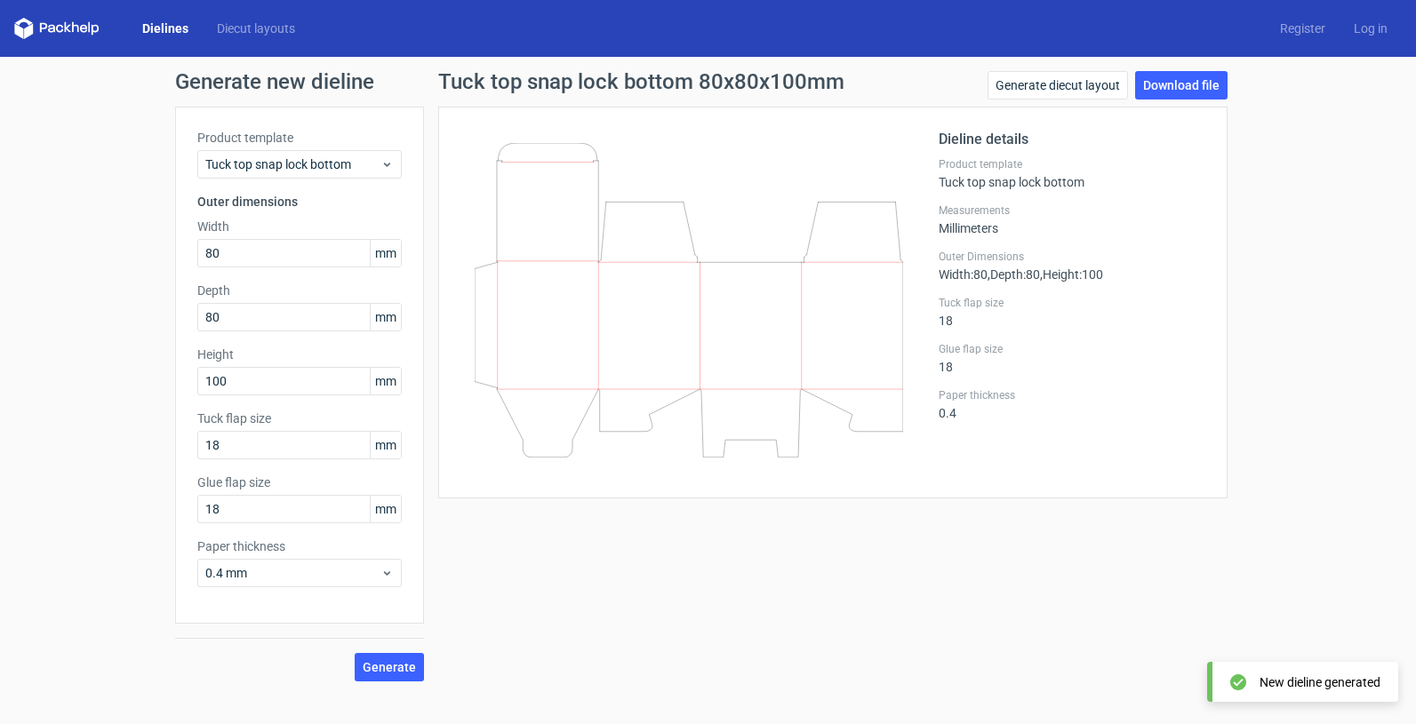 This screenshot has width=1416, height=724. I want to click on button: Generate, so click(389, 667).